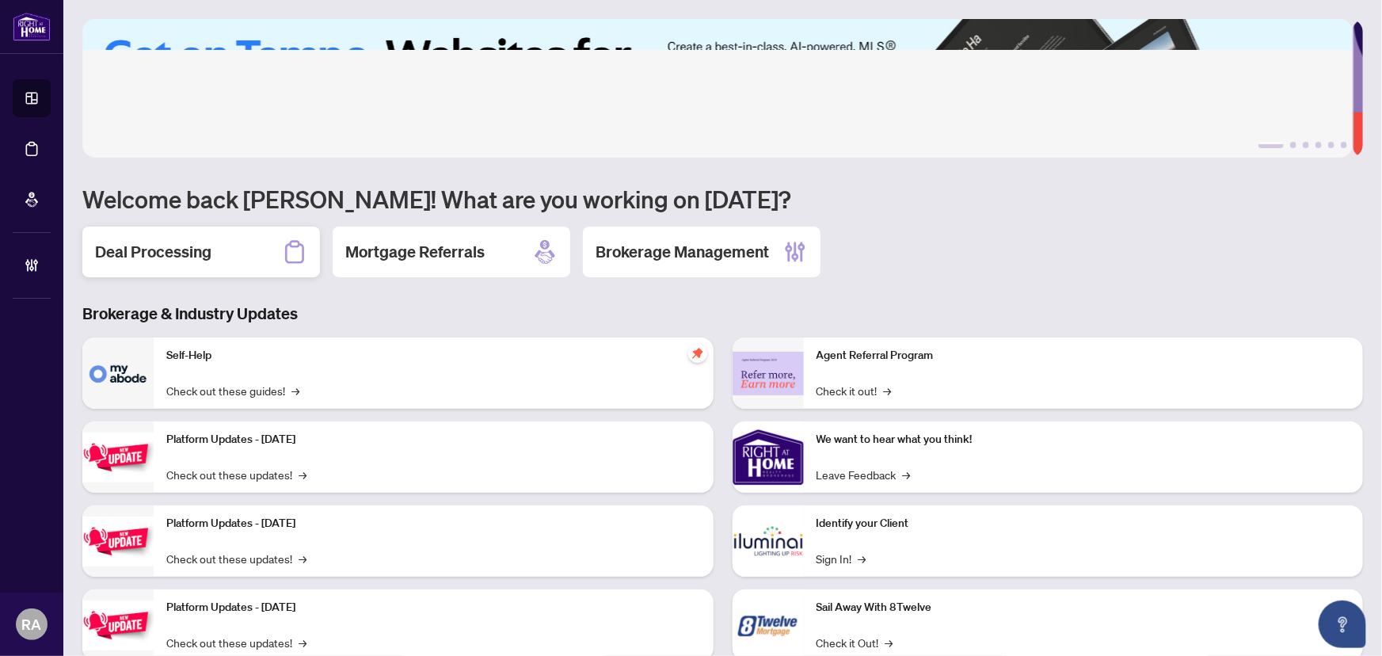 The height and width of the screenshot is (656, 1382). What do you see at coordinates (1344, 145) in the screenshot?
I see `button: 6` at bounding box center [1344, 145].